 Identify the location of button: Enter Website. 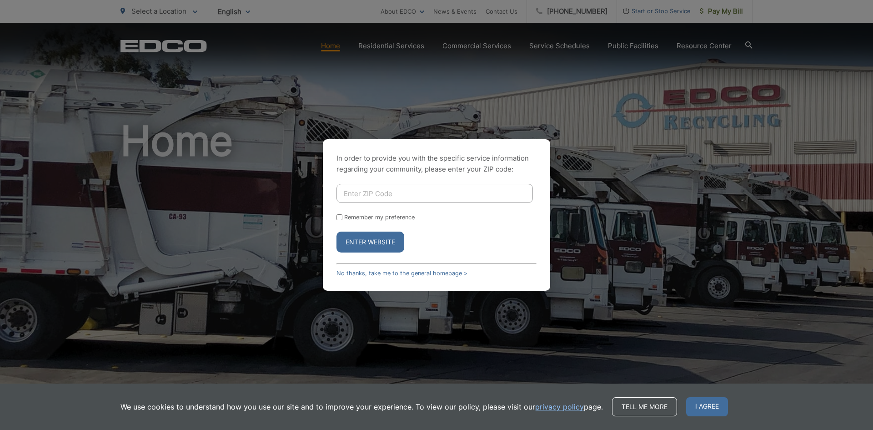
(370, 242).